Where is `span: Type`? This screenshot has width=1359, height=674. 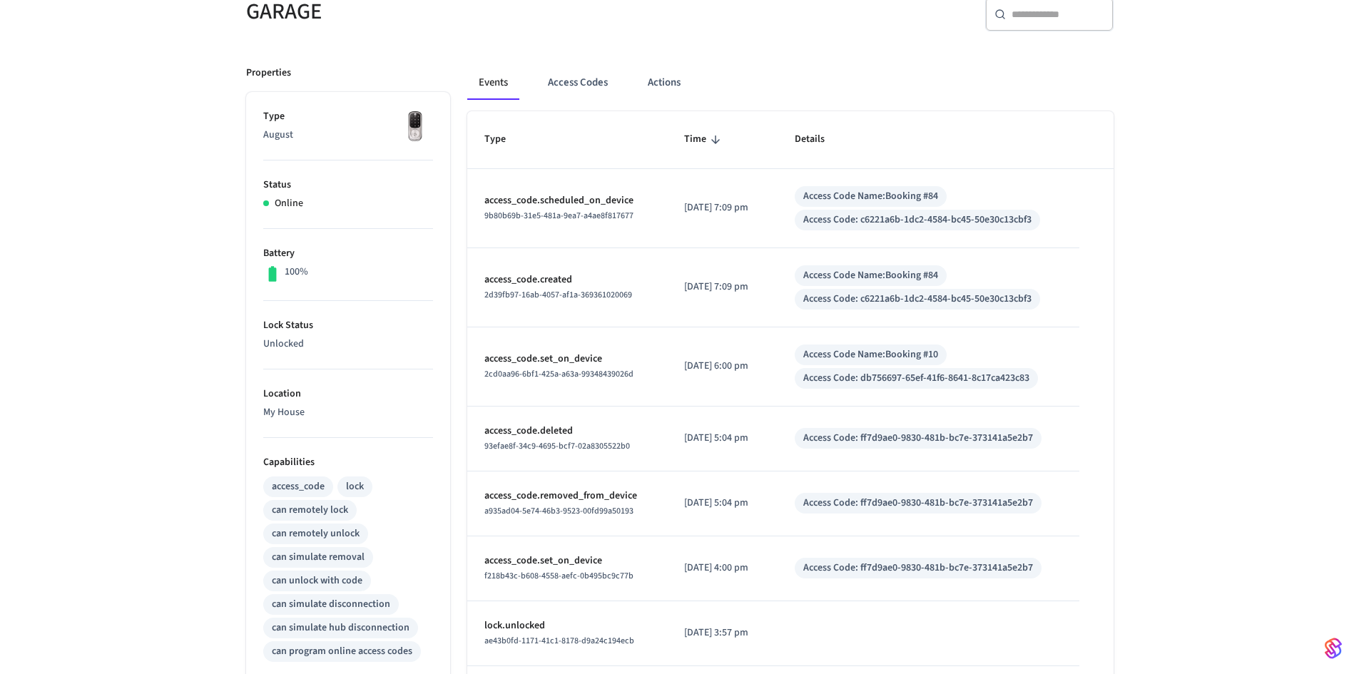 span: Type is located at coordinates (505, 139).